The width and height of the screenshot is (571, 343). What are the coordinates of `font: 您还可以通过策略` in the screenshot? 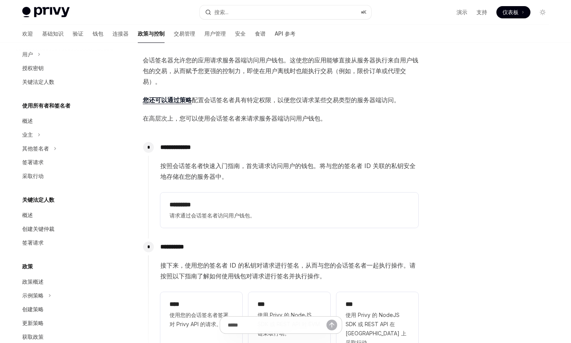 It's located at (167, 100).